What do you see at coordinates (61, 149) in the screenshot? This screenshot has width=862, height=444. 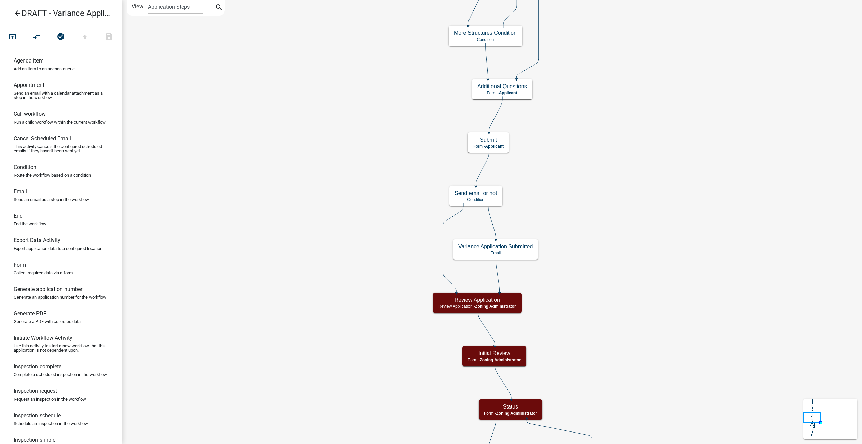 I see `p: This activity cancels the configured scheduled emails if they haven't been sent yet.` at bounding box center [61, 149].